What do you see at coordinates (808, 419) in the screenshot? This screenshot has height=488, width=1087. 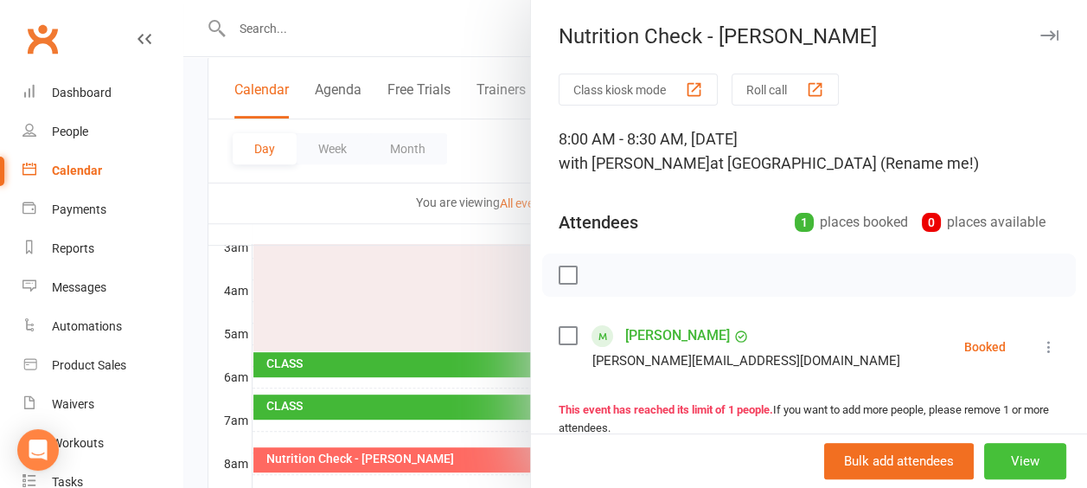 I see `div: If you want to add more people, please remove 1 or more attendees.` at bounding box center [808, 419].